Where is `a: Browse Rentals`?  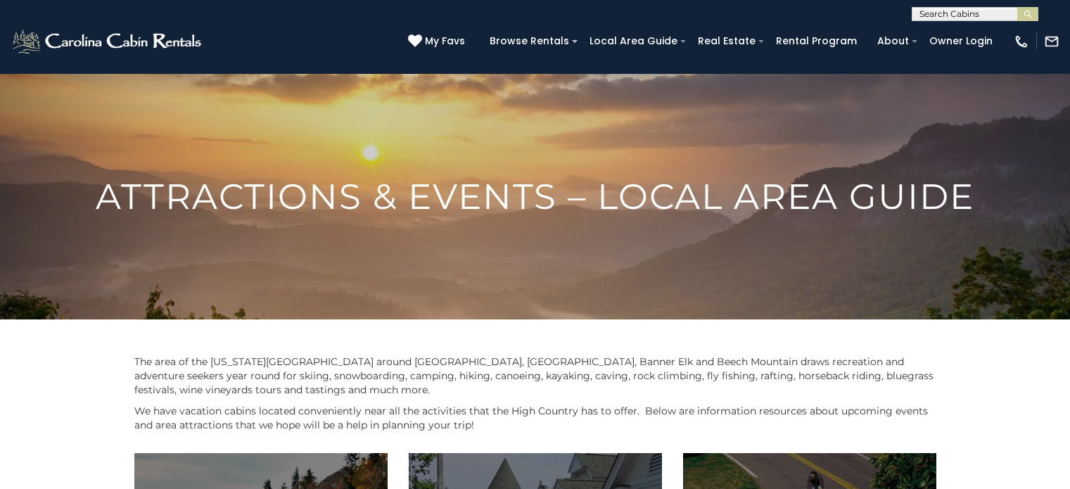
a: Browse Rentals is located at coordinates (529, 41).